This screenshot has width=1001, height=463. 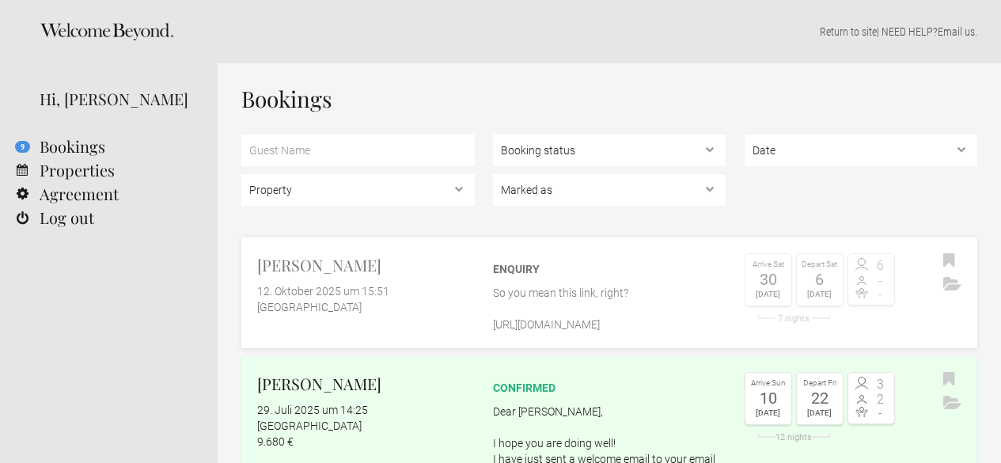 I want to click on span: 3, so click(x=881, y=385).